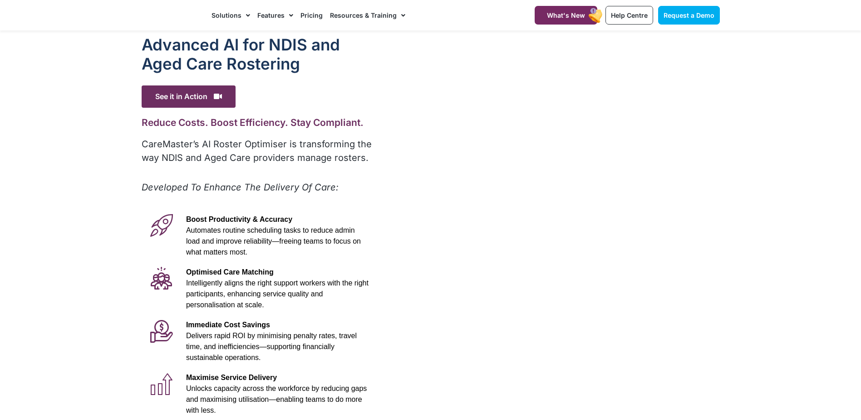 This screenshot has height=420, width=861. I want to click on span: Maximise Service Delivery, so click(232, 377).